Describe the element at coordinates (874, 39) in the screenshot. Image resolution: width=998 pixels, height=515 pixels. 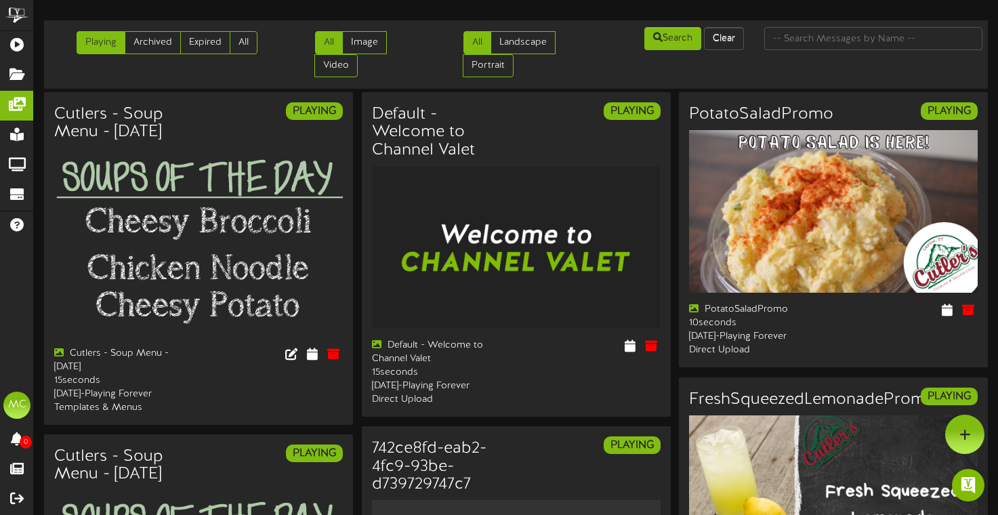
I see `input: -- Search Messages by Name --` at that location.